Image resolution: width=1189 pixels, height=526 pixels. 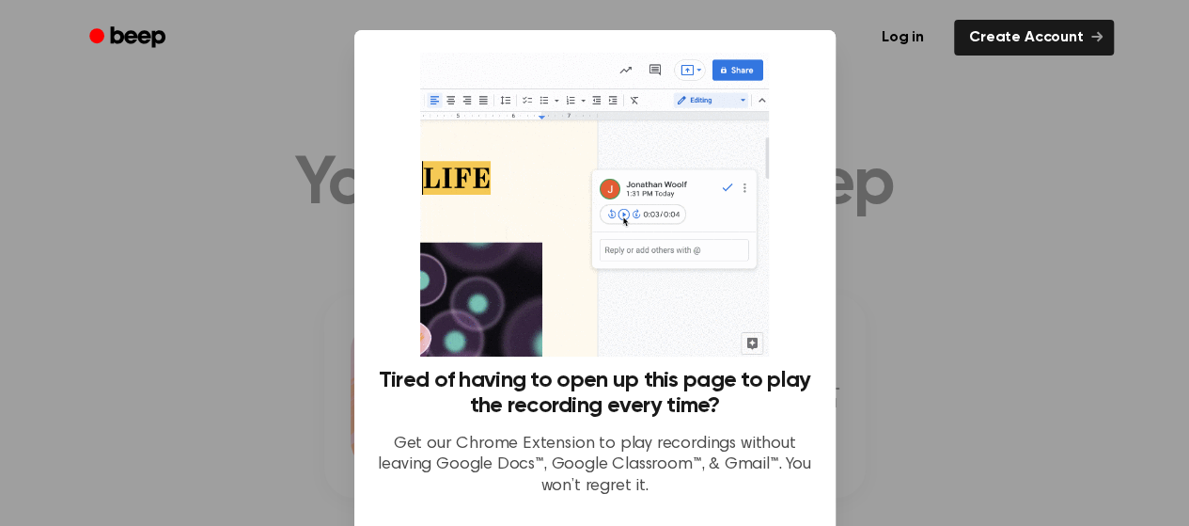 I want to click on p: Get our Chrome Extension to play recordings without leaving Google Docs™, Google Classroom™, & Gm..., so click(x=595, y=465).